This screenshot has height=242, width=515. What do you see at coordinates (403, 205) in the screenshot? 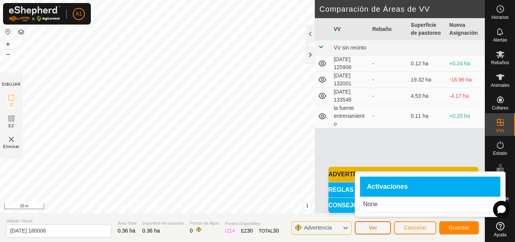
I see `p-accordion-header: CONSEJO - MOVIMIENTOS PROGRAMADOS` at bounding box center [403, 205].